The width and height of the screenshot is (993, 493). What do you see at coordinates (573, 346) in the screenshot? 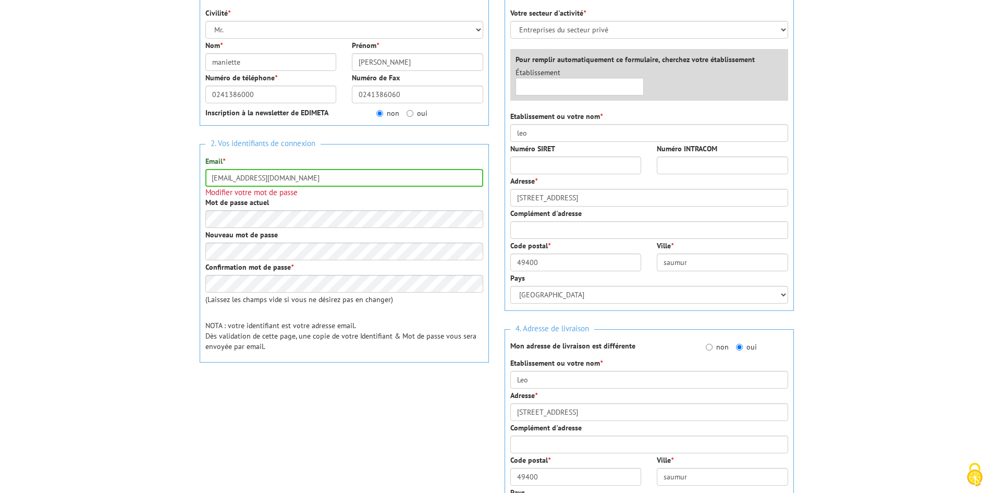
I see `strong: Mon adresse de livraison est différente` at bounding box center [573, 346].